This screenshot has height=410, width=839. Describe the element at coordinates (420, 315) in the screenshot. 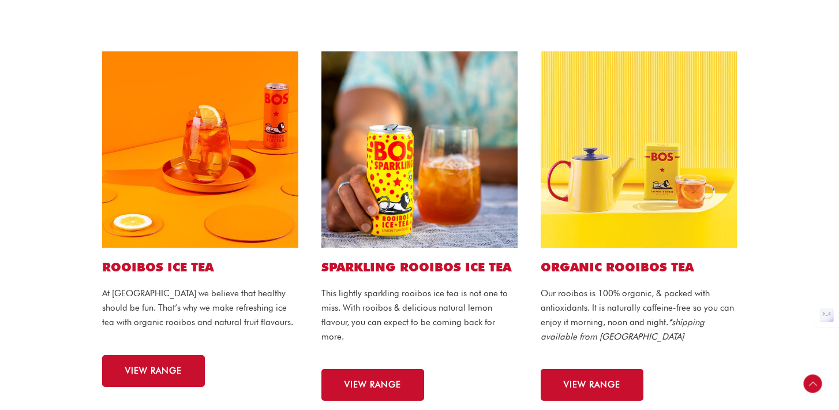

I see `p: This lightly sparkling rooibos ice tea is not one to miss. With rooibos & delicious natural lemon...` at that location.